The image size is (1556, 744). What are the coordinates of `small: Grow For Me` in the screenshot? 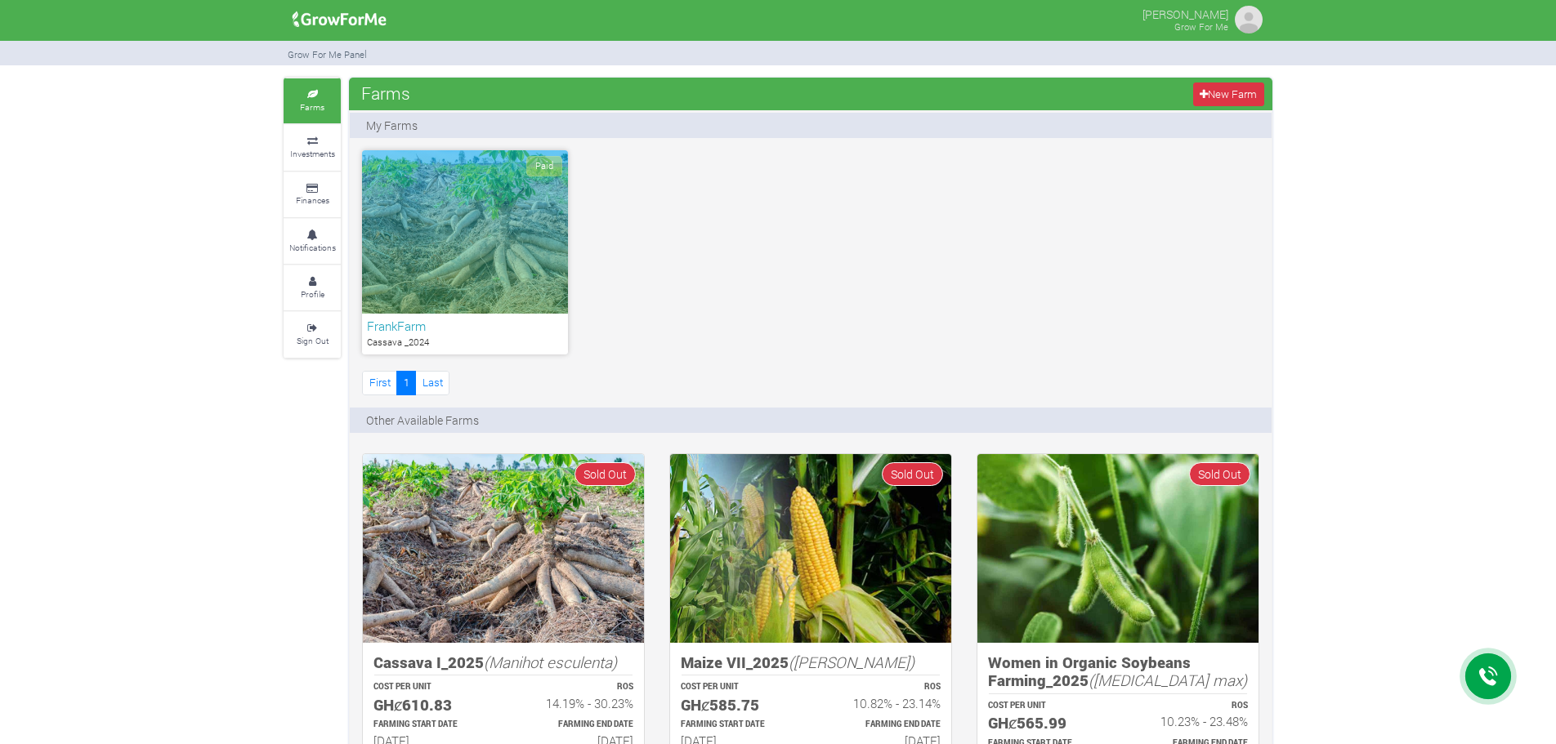 It's located at (1201, 26).